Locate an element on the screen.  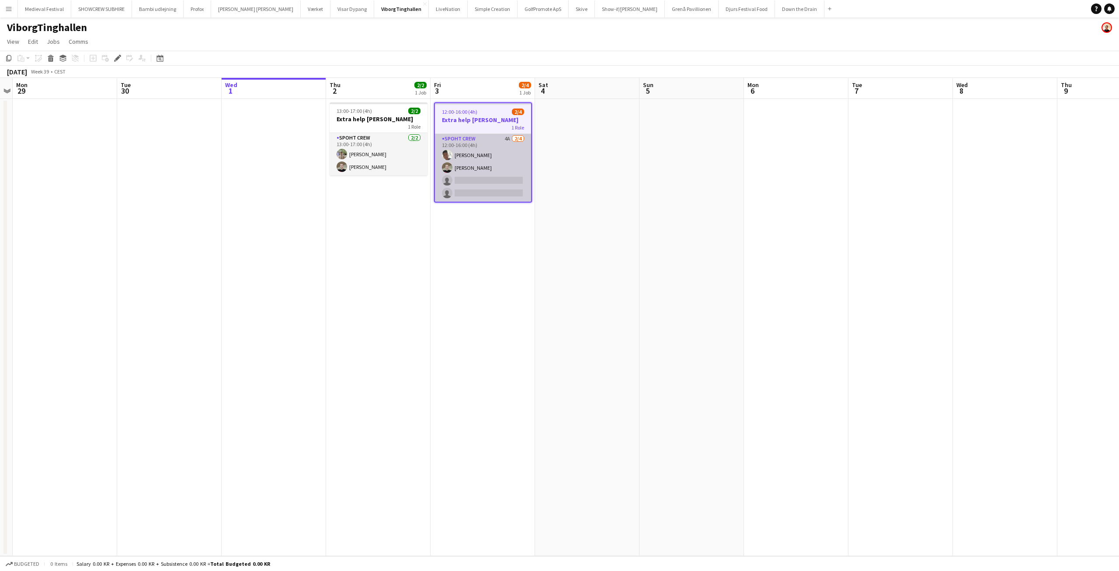
button: Bambi udlejning is located at coordinates (158, 9).